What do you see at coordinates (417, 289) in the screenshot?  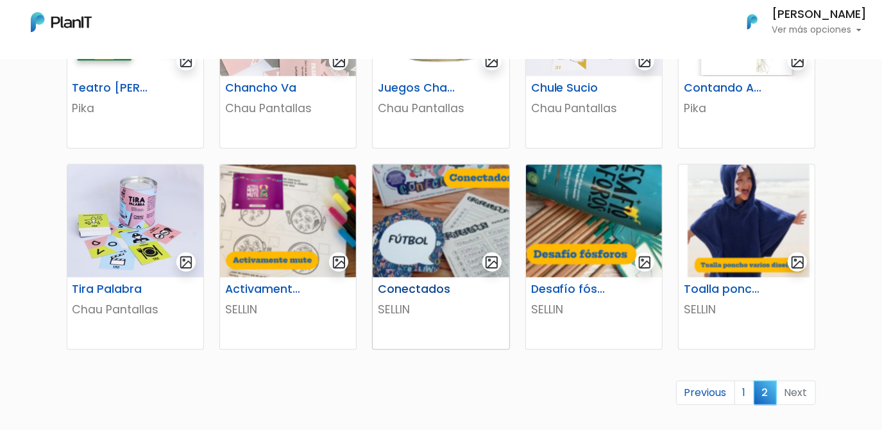 I see `h6: Conectados` at bounding box center [417, 289].